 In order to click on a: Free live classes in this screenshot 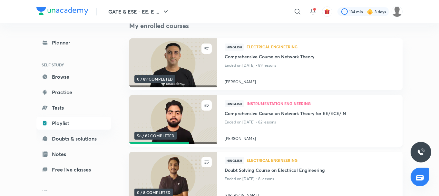, I will do `click(74, 170)`.